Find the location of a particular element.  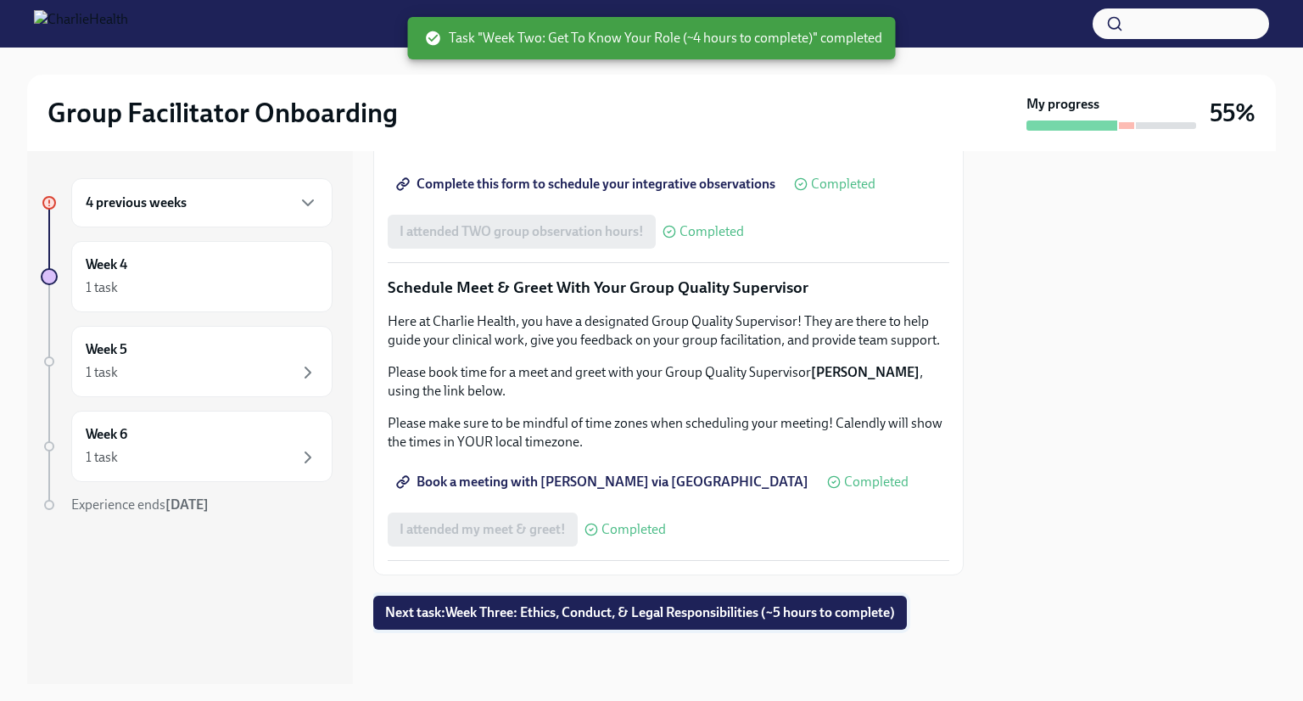

span: Complete this form to schedule your integrative observations is located at coordinates (587, 184).